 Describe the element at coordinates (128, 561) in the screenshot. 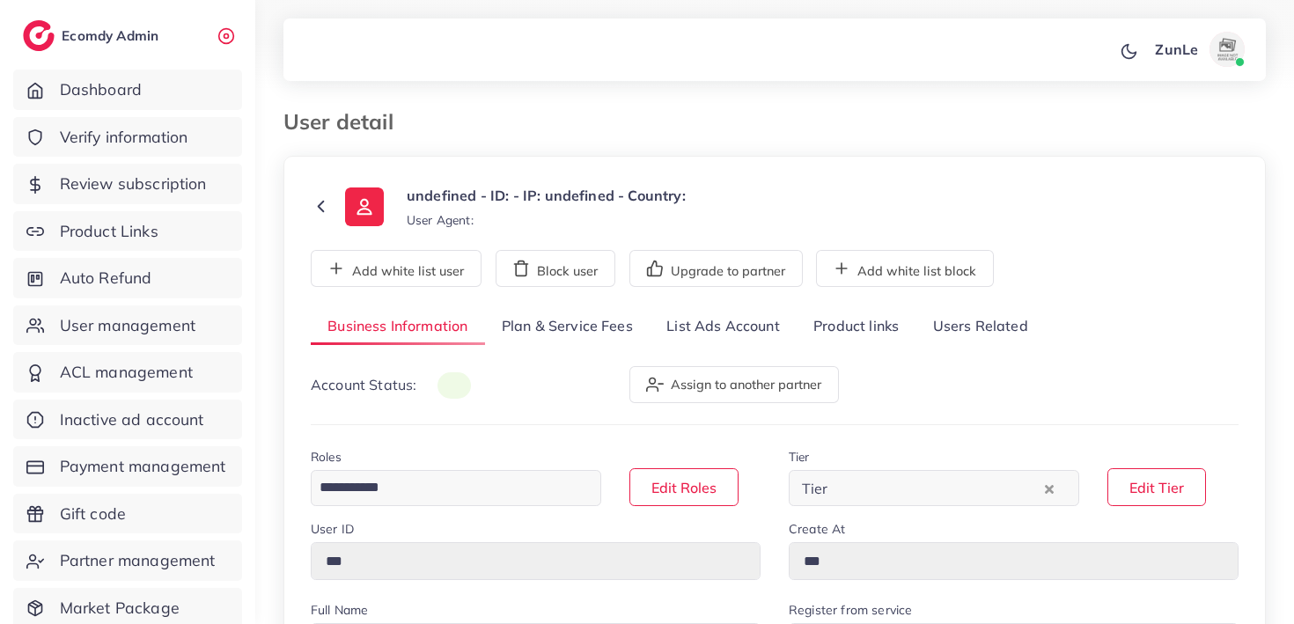

I see `a: Partner management` at that location.